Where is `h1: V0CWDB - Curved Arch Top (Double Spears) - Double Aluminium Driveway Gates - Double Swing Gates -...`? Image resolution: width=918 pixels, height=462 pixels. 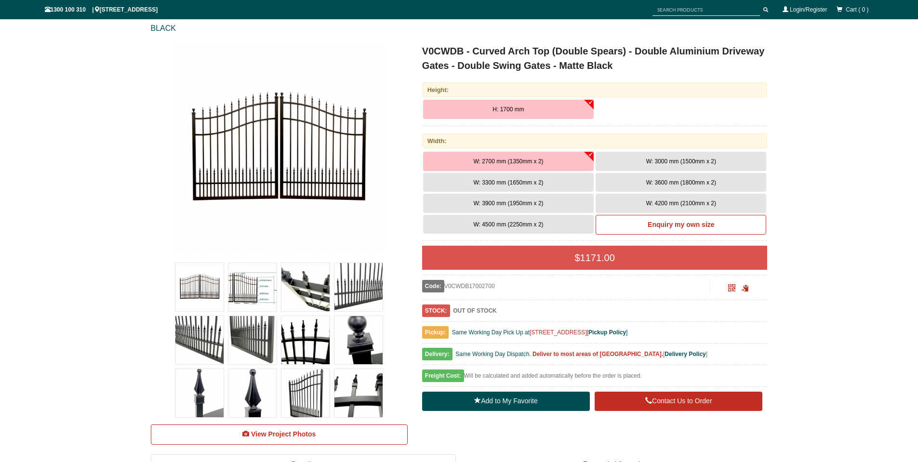
h1: V0CWDB - Curved Arch Top (Double Spears) - Double Aluminium Driveway Gates - Double Swing Gates -... is located at coordinates (595, 58).